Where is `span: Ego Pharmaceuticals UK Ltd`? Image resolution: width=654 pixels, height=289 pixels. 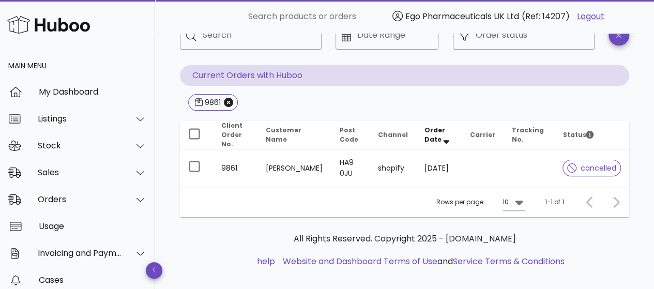 span: Ego Pharmaceuticals UK Ltd is located at coordinates (462, 16).